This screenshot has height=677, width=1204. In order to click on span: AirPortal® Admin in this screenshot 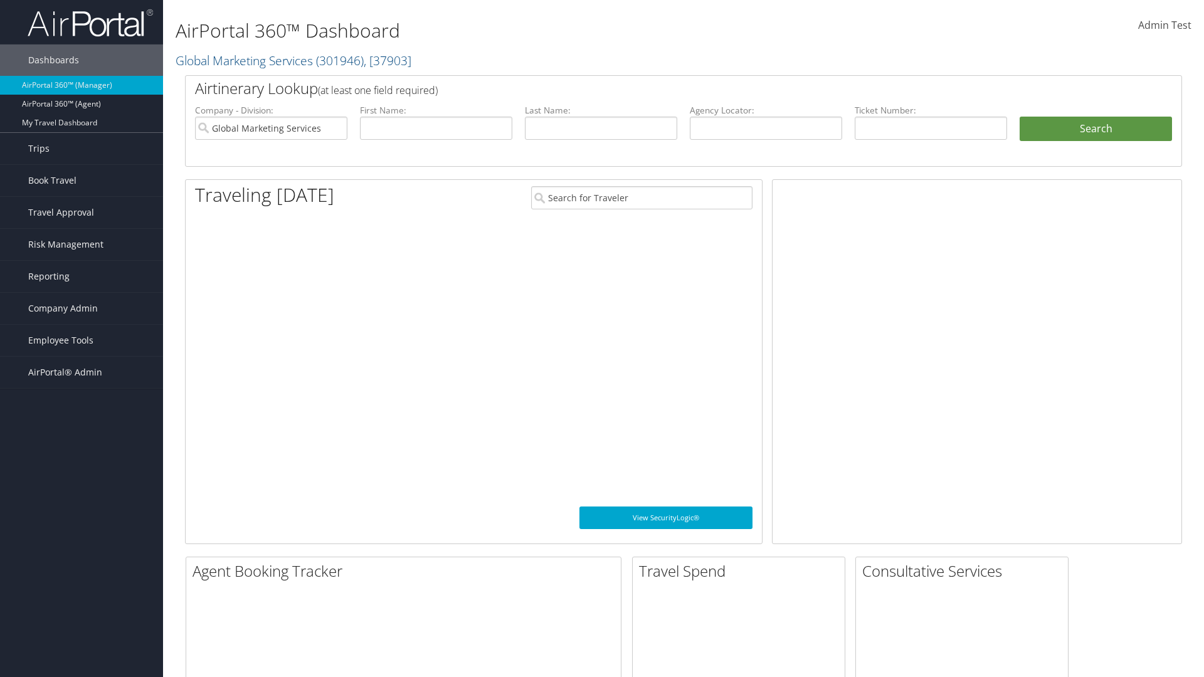, I will do `click(65, 373)`.